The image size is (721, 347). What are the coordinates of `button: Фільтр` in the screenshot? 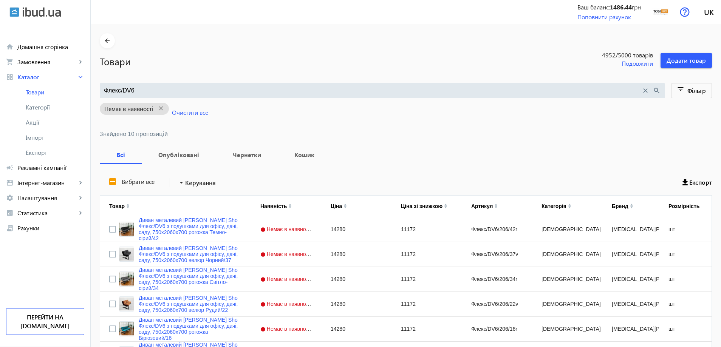 It's located at (691, 91).